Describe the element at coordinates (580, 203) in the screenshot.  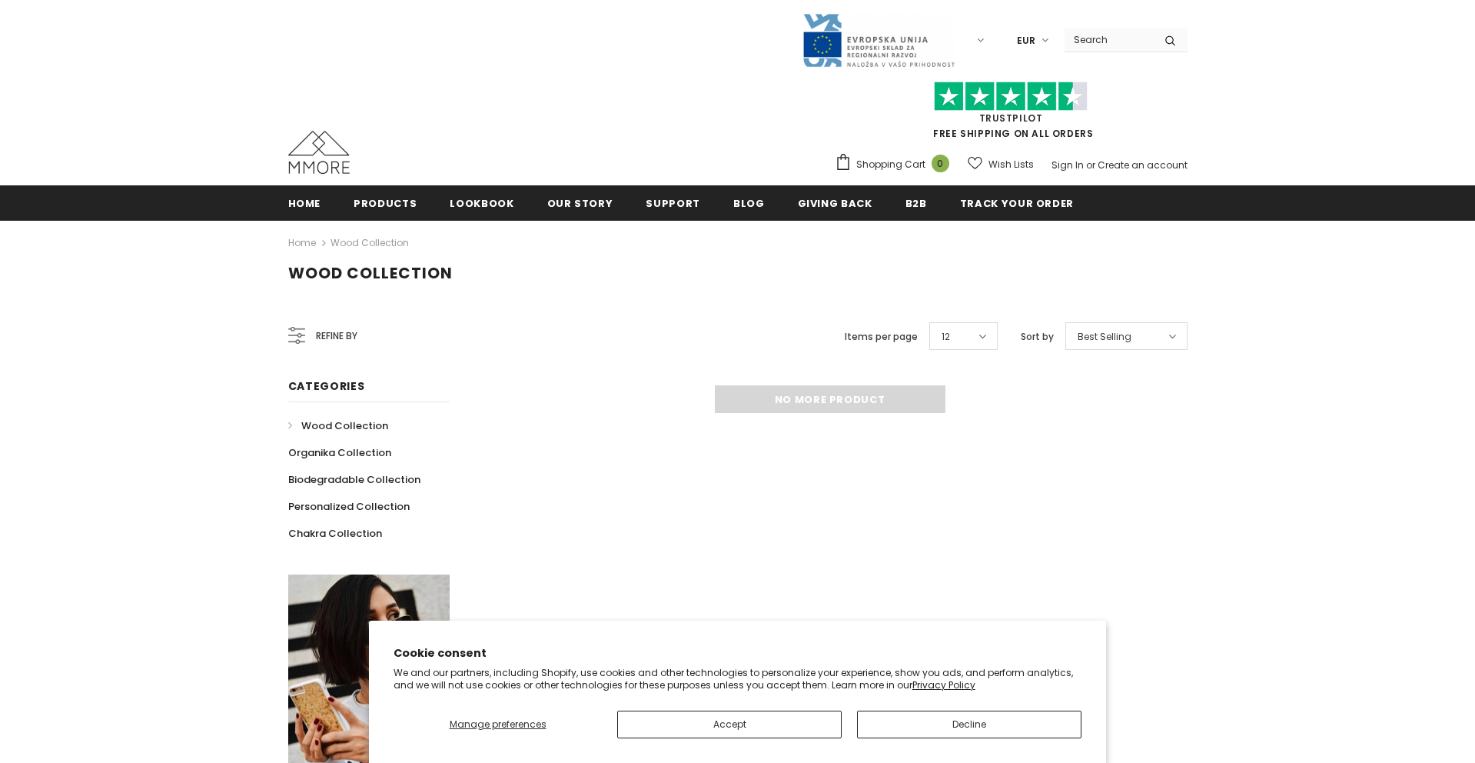
I see `span: Our Story` at that location.